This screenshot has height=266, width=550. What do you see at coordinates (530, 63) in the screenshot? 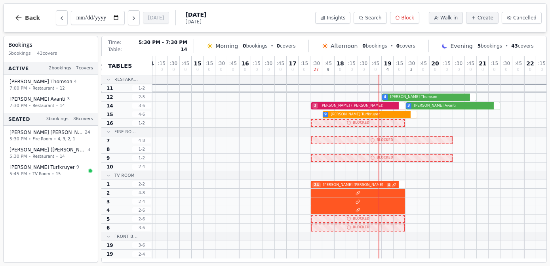
I see `span: 22` at bounding box center [530, 63].